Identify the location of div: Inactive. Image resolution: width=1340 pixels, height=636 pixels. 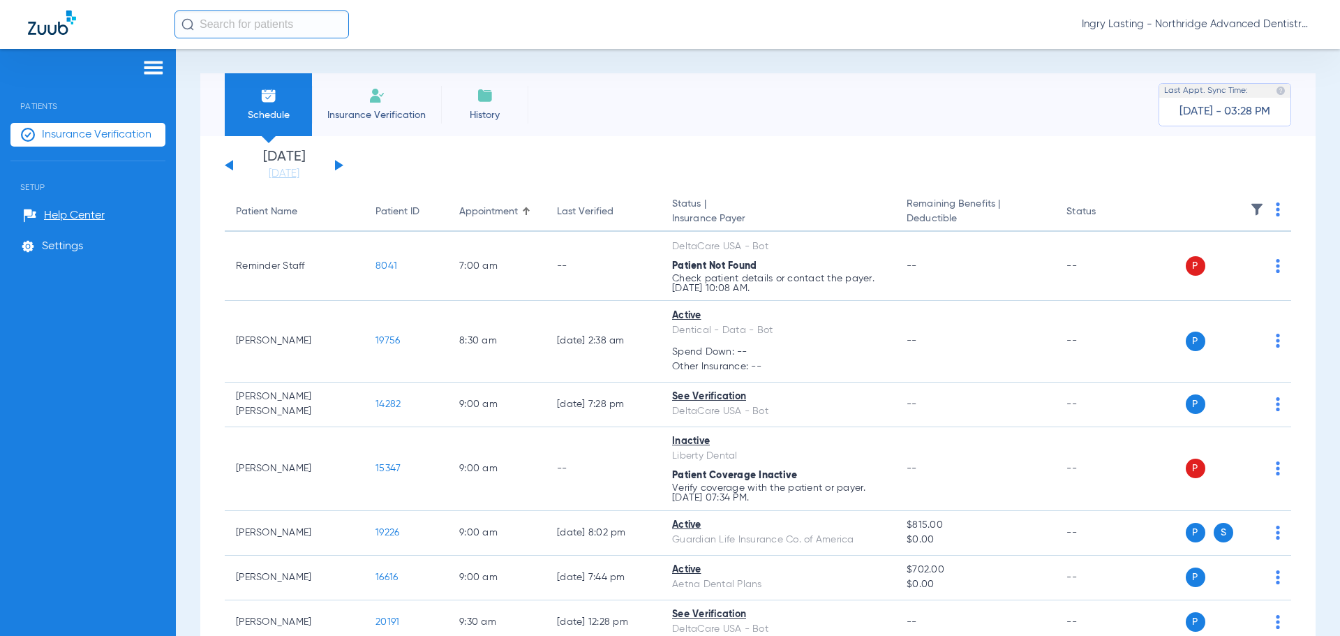
(778, 441).